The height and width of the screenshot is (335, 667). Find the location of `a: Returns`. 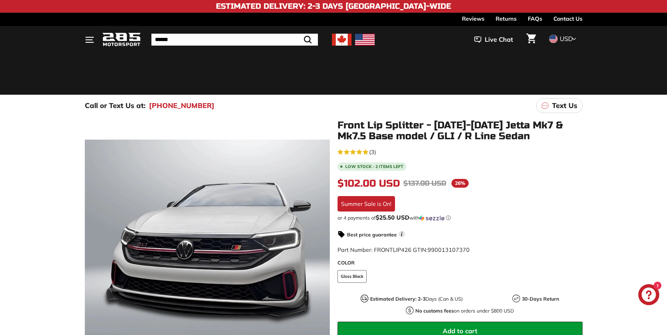

a: Returns is located at coordinates (506, 19).